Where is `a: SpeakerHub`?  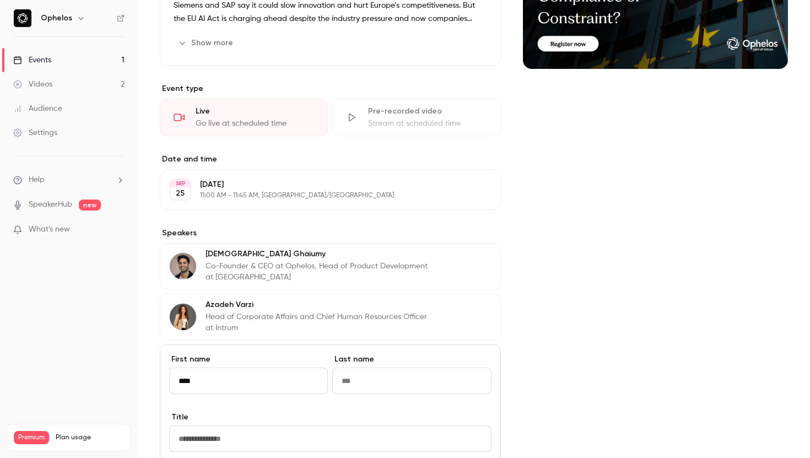
a: SpeakerHub is located at coordinates (50, 204).